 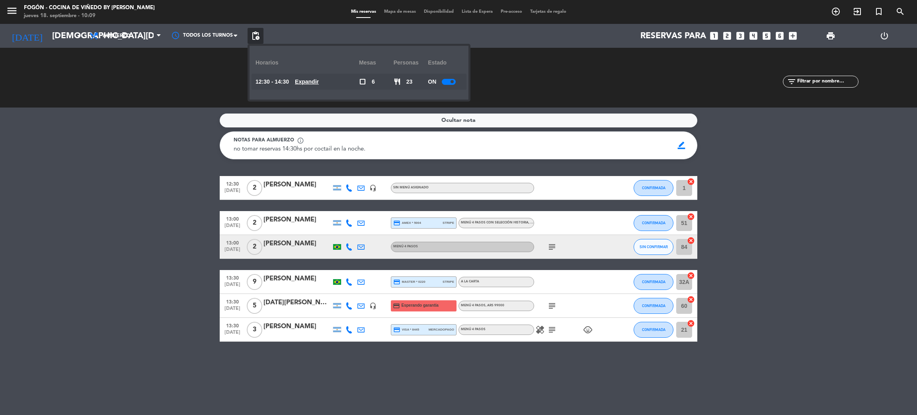 I want to click on span: 12:30 - 14:30, so click(x=272, y=82).